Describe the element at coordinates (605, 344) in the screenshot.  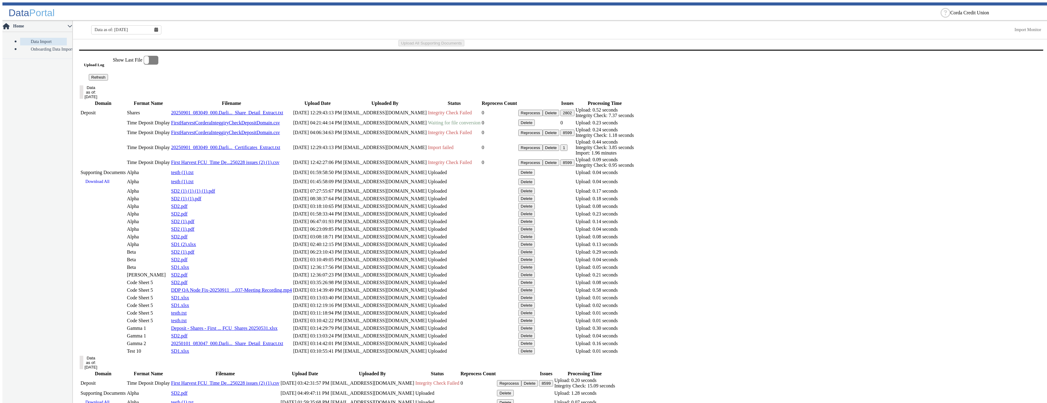
I see `div: Upload: 0.16 seconds` at that location.